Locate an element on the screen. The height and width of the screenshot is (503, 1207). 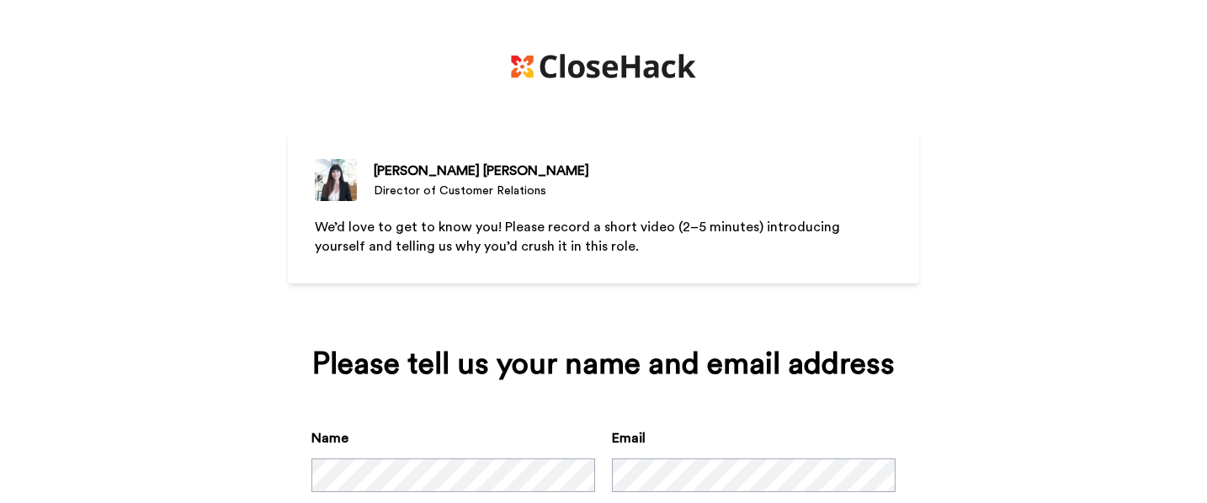
label: Name is located at coordinates (330, 438).